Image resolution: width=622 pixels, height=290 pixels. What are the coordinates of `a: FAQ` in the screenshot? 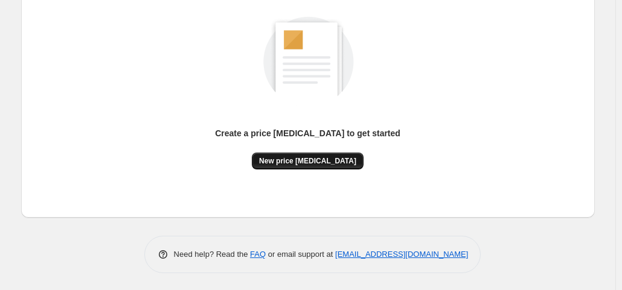 It's located at (258, 254).